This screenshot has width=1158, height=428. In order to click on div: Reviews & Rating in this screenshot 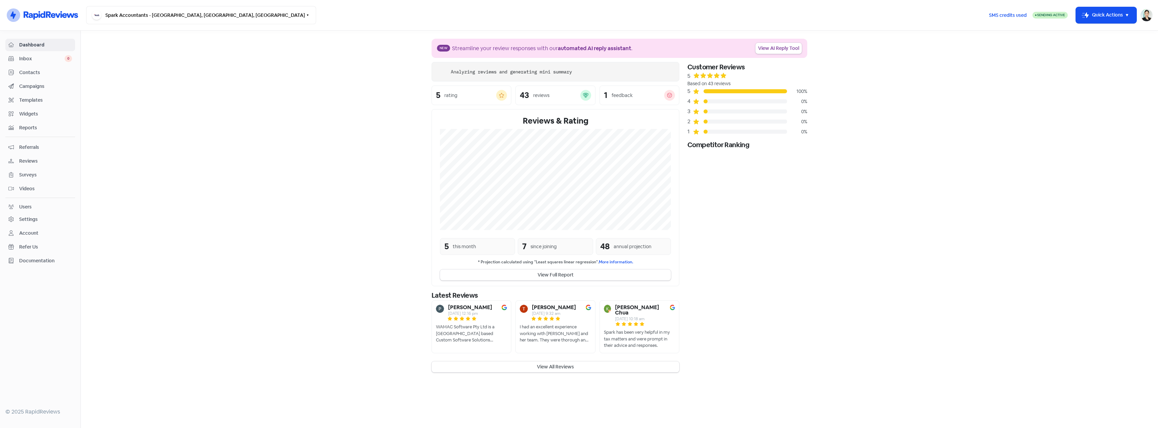, I will do `click(555, 121)`.